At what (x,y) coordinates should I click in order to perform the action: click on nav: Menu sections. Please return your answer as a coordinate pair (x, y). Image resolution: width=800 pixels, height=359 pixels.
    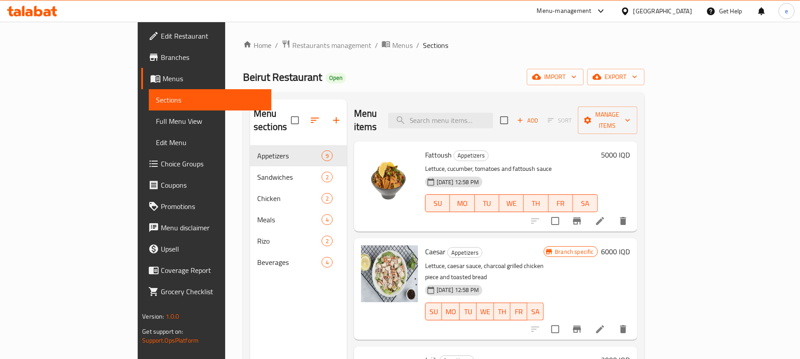
    Looking at the image, I should click on (299, 209).